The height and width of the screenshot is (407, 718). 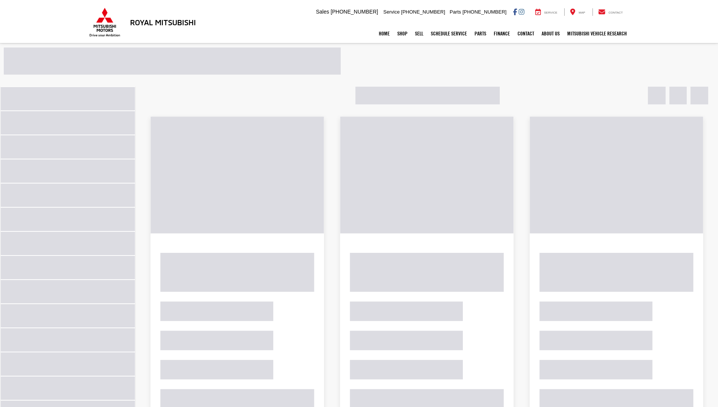 I want to click on h3: Royal Mitsubishi, so click(x=163, y=22).